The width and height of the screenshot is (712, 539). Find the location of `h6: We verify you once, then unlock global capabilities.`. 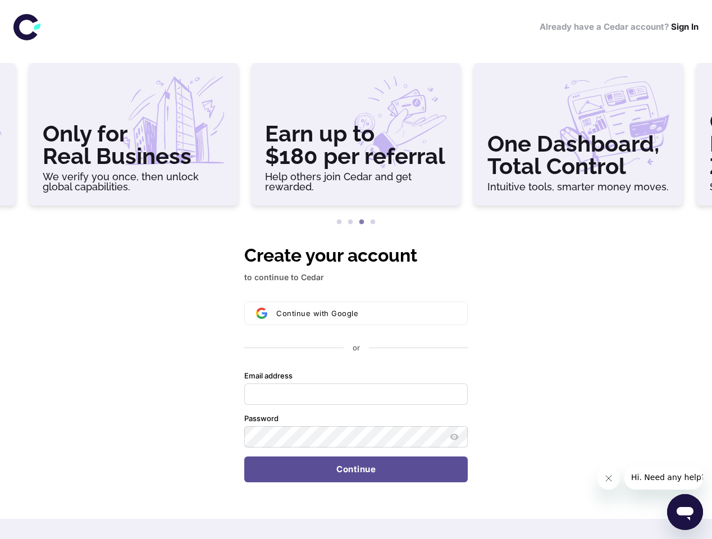

h6: We verify you once, then unlock global capabilities. is located at coordinates (134, 182).